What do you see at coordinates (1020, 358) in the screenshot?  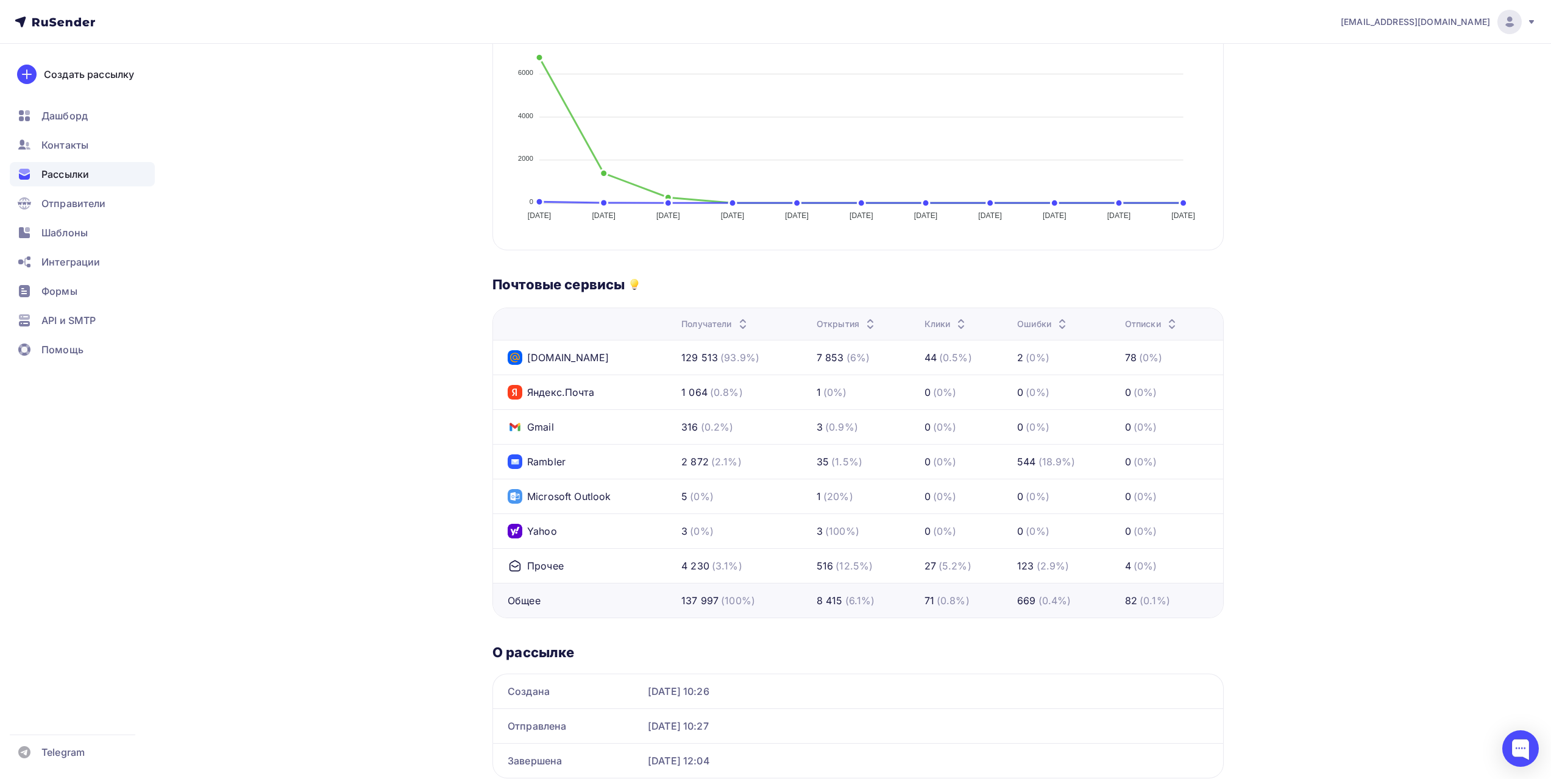 I see `div: 2` at bounding box center [1020, 358].